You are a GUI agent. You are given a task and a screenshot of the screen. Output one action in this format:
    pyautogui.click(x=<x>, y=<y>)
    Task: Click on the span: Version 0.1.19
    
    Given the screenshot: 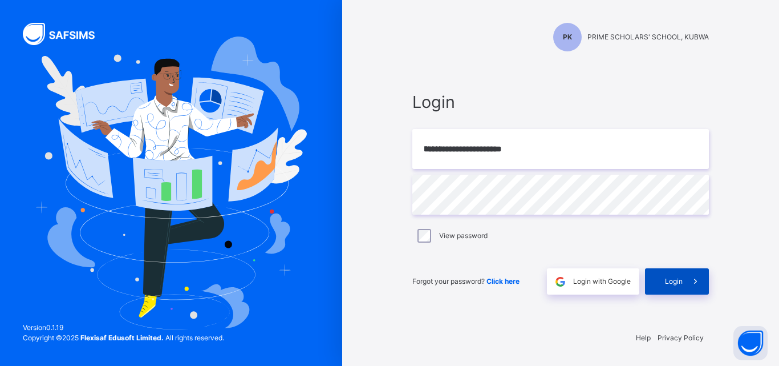 What is the action you would take?
    pyautogui.click(x=123, y=327)
    